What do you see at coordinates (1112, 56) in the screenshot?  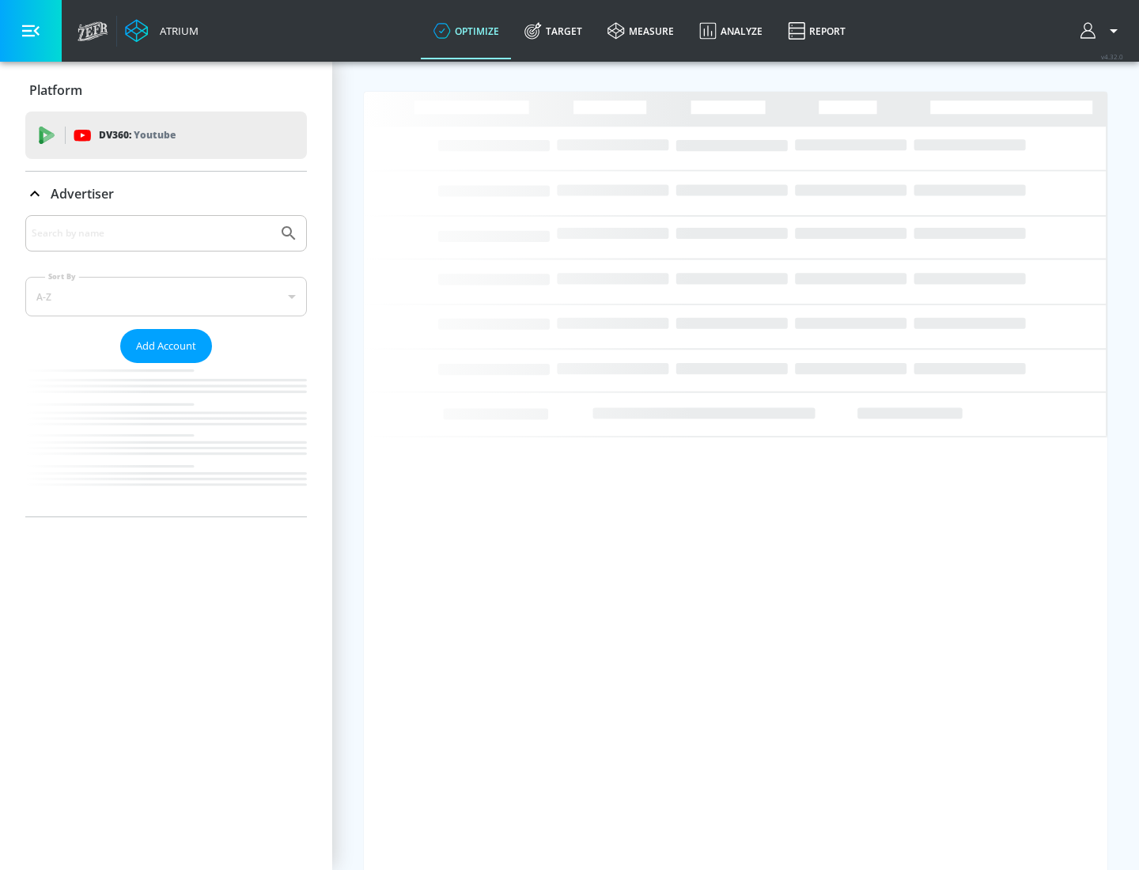 I see `span: v 4.32.0` at bounding box center [1112, 56].